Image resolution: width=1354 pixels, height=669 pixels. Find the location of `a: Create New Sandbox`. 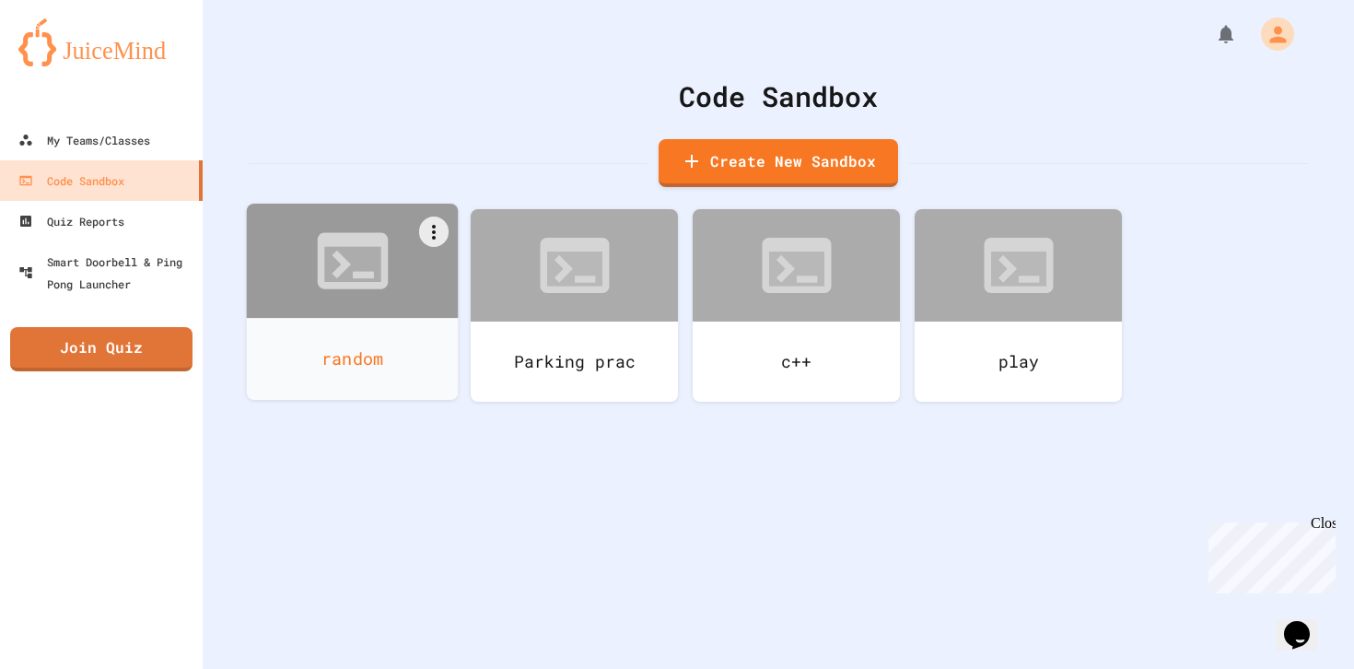

a: Create New Sandbox is located at coordinates (778, 163).